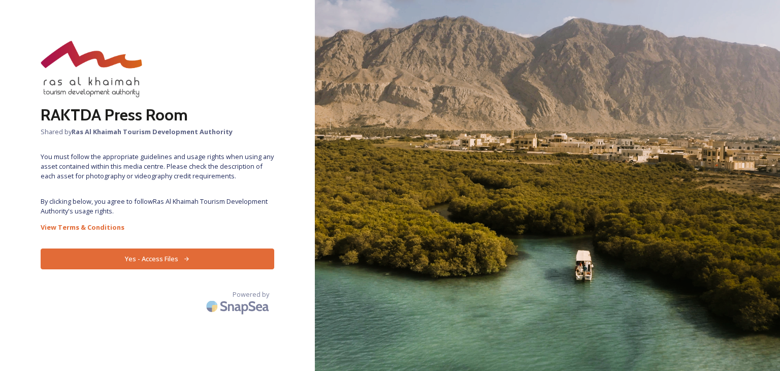 The height and width of the screenshot is (371, 780). I want to click on img: SnapSea Logo, so click(239, 306).